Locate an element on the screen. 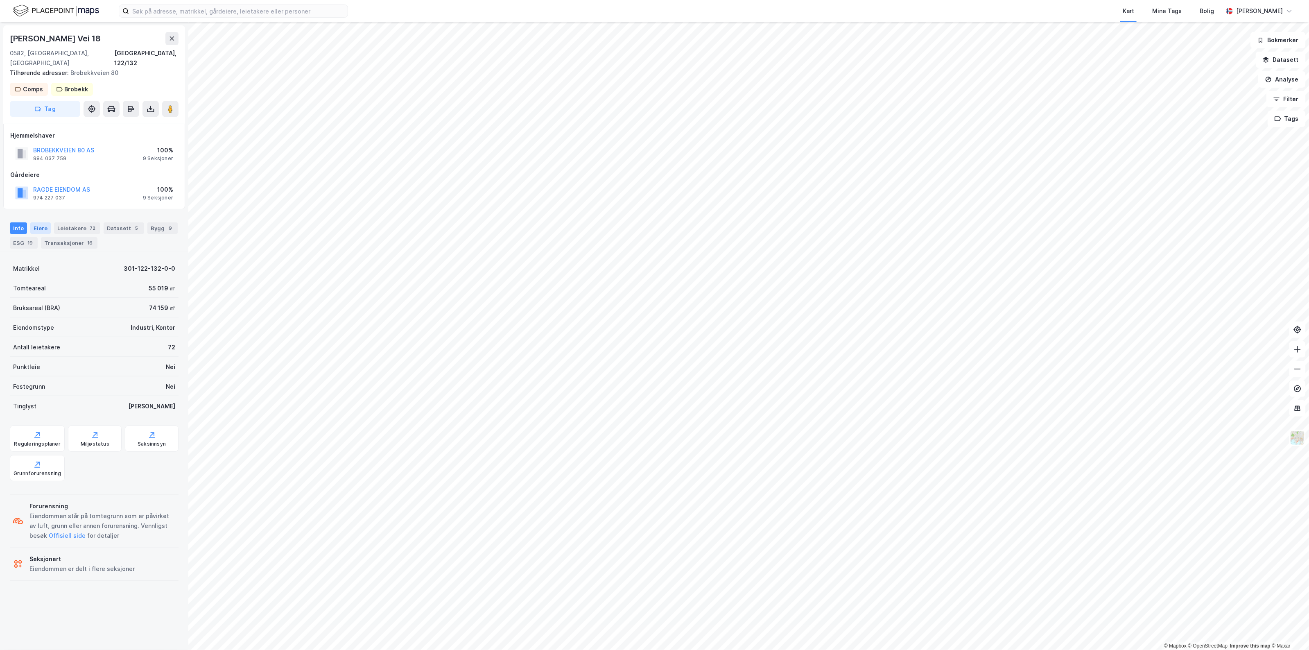  div: Brobekk is located at coordinates (76, 89).